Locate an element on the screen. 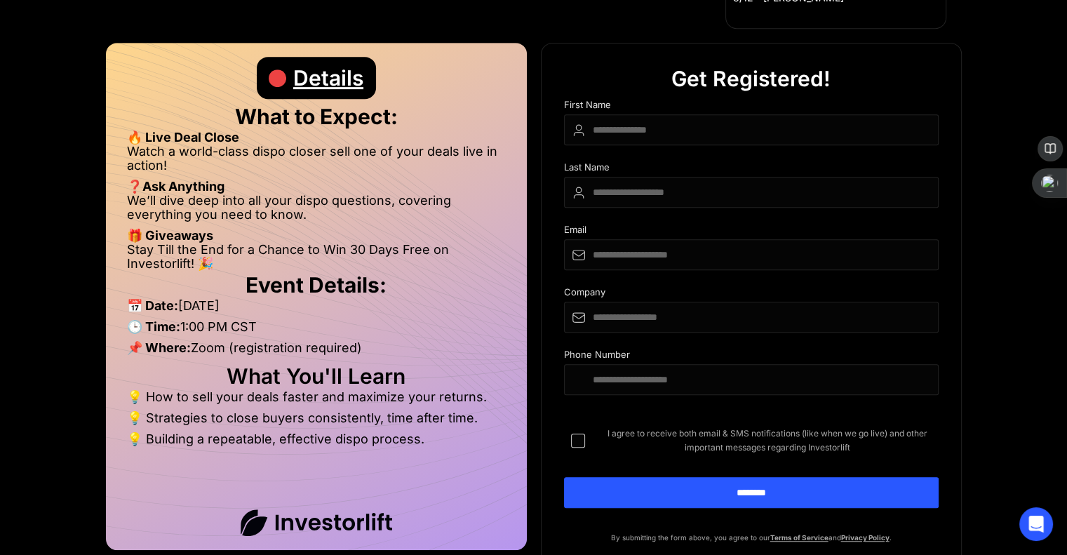  a: Terms of Service is located at coordinates (799, 537).